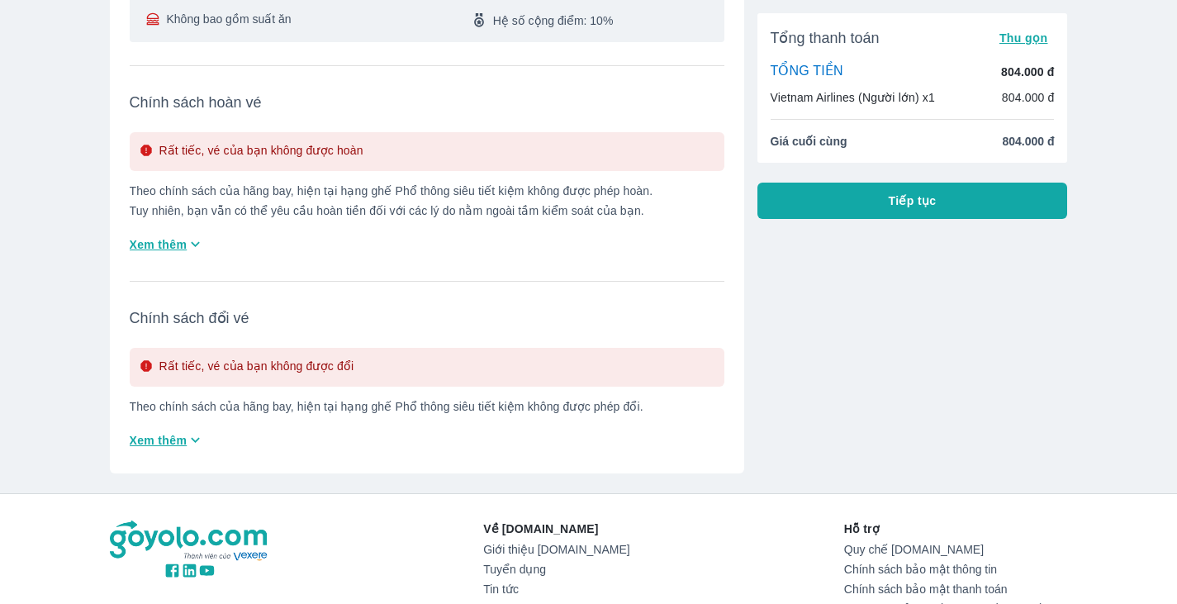  I want to click on p: Vietnam Airlines (Người lớn) x1, so click(852, 97).